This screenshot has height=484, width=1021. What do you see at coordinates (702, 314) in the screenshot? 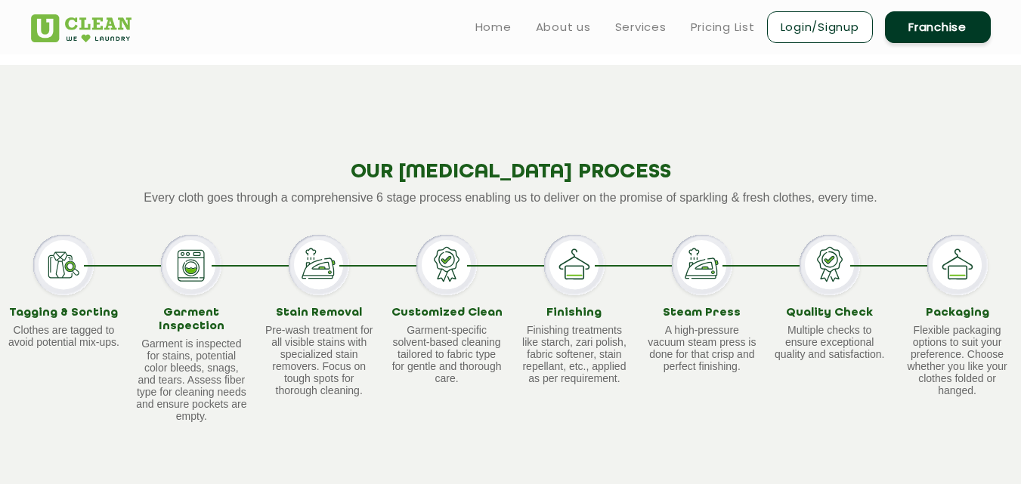
I see `h3: Steam Press` at bounding box center [702, 314].